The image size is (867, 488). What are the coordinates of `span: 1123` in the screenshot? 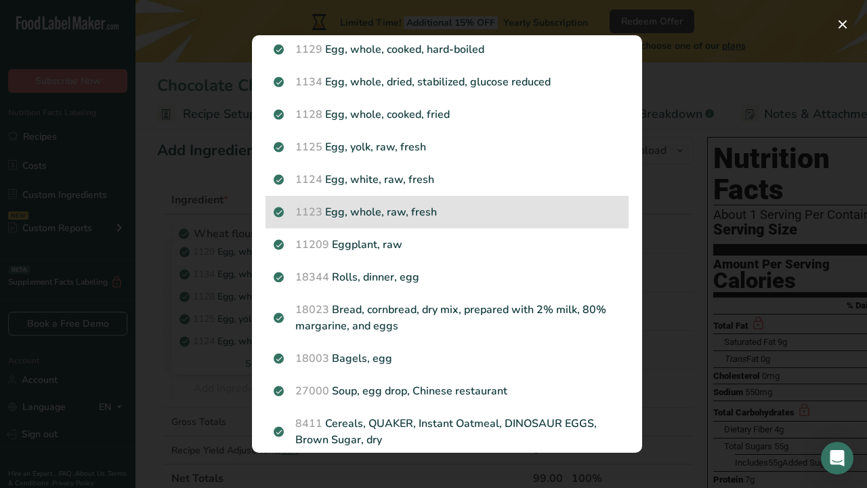 It's located at (309, 212).